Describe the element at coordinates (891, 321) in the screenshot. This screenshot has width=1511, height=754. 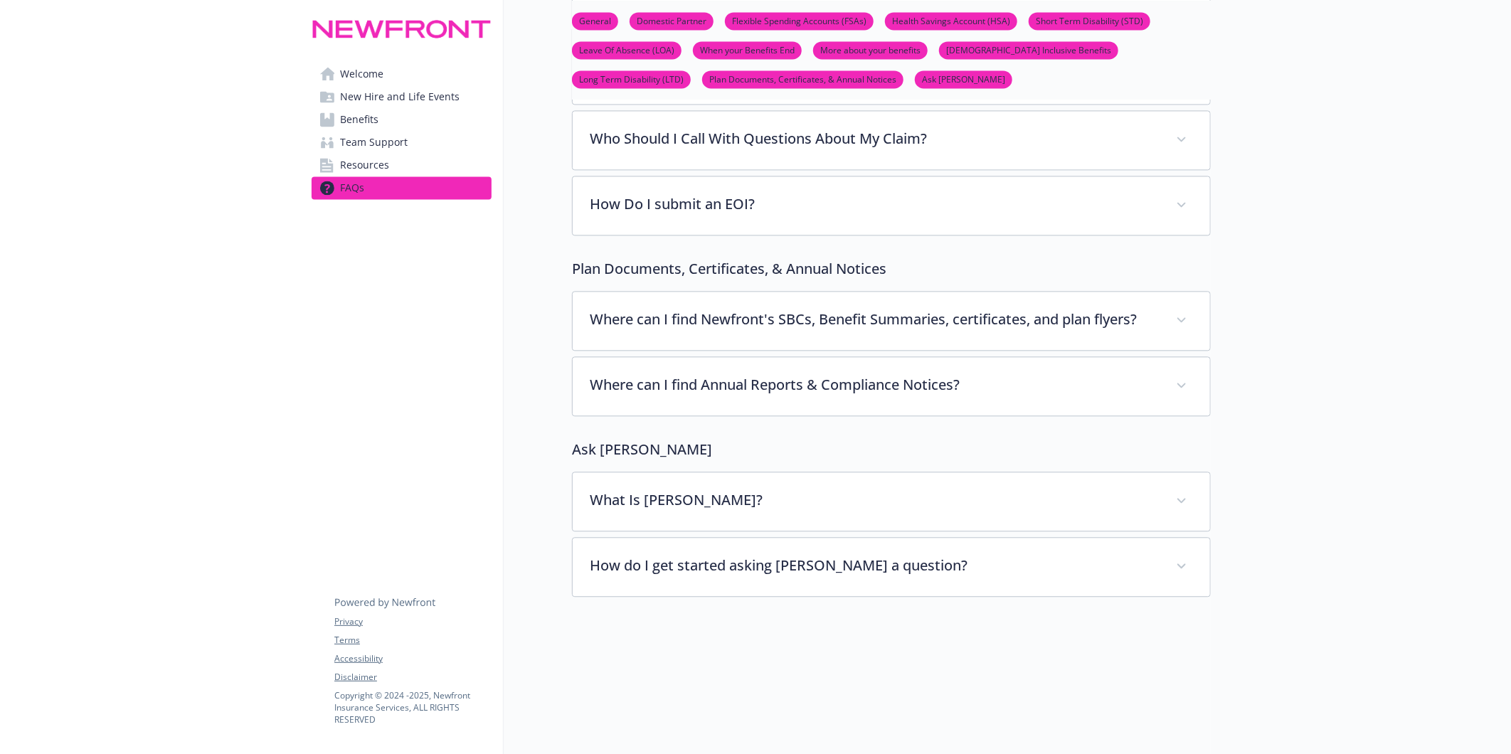
I see `div: Where can I find Newfront's SBCs, Benefit Summaries, certificates, and plan flyers?` at that location.